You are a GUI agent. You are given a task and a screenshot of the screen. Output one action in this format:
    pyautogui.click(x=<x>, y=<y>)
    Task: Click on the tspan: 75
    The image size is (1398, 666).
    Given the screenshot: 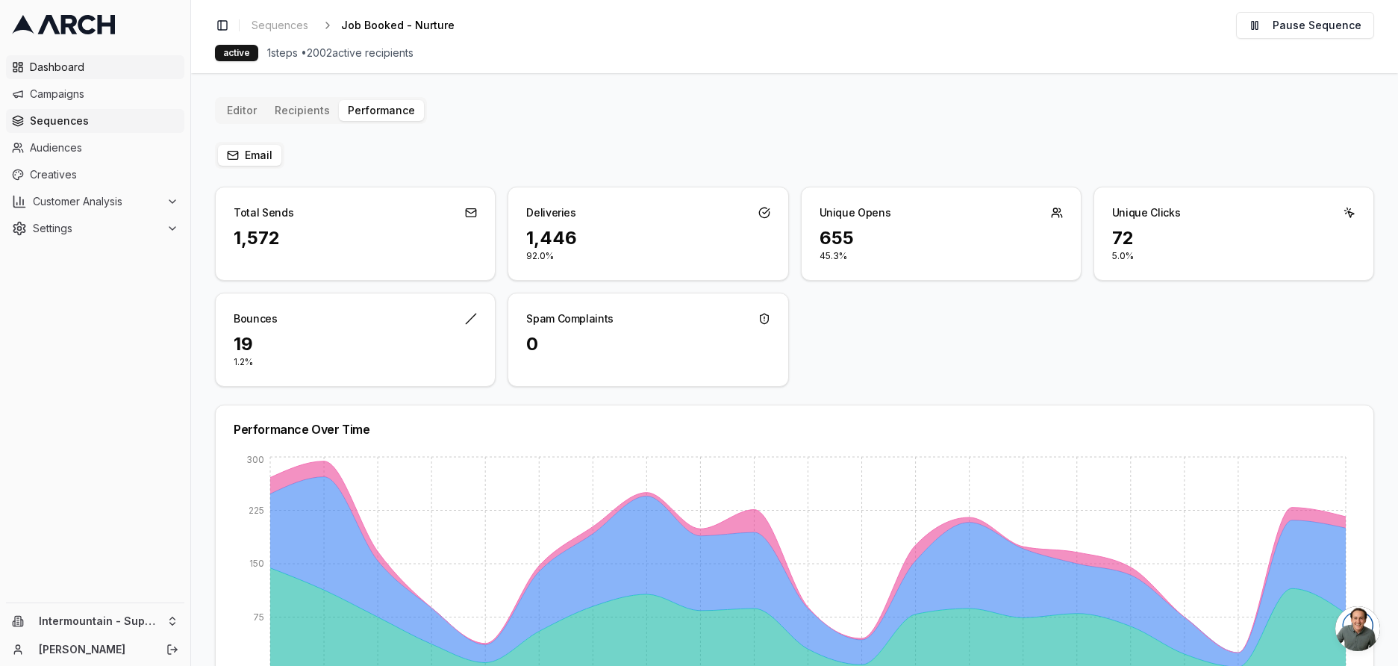 What is the action you would take?
    pyautogui.click(x=258, y=616)
    